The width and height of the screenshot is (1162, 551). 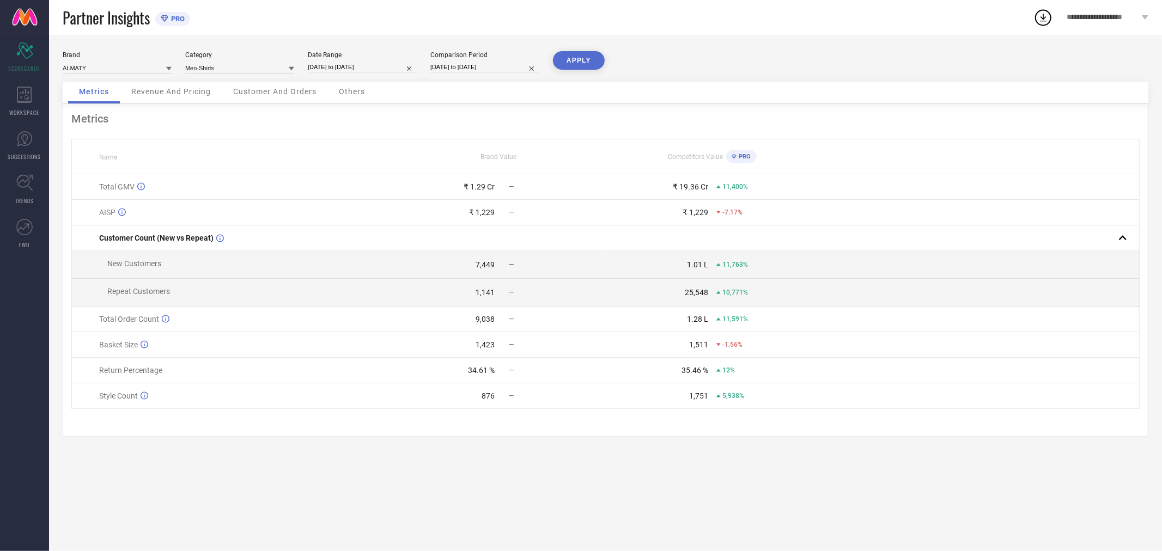 What do you see at coordinates (485, 55) in the screenshot?
I see `div: Comparison Period` at bounding box center [485, 55].